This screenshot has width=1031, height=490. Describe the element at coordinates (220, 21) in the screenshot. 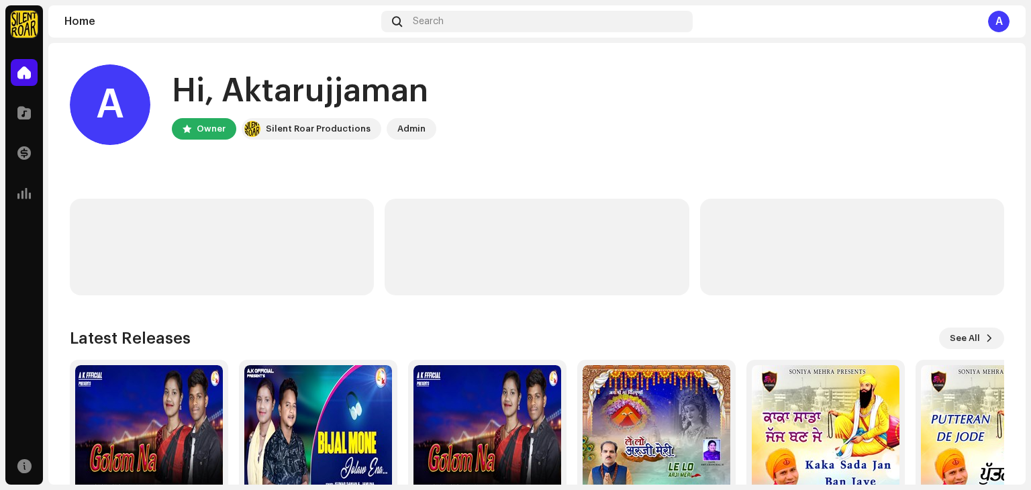

I see `div: Home` at that location.